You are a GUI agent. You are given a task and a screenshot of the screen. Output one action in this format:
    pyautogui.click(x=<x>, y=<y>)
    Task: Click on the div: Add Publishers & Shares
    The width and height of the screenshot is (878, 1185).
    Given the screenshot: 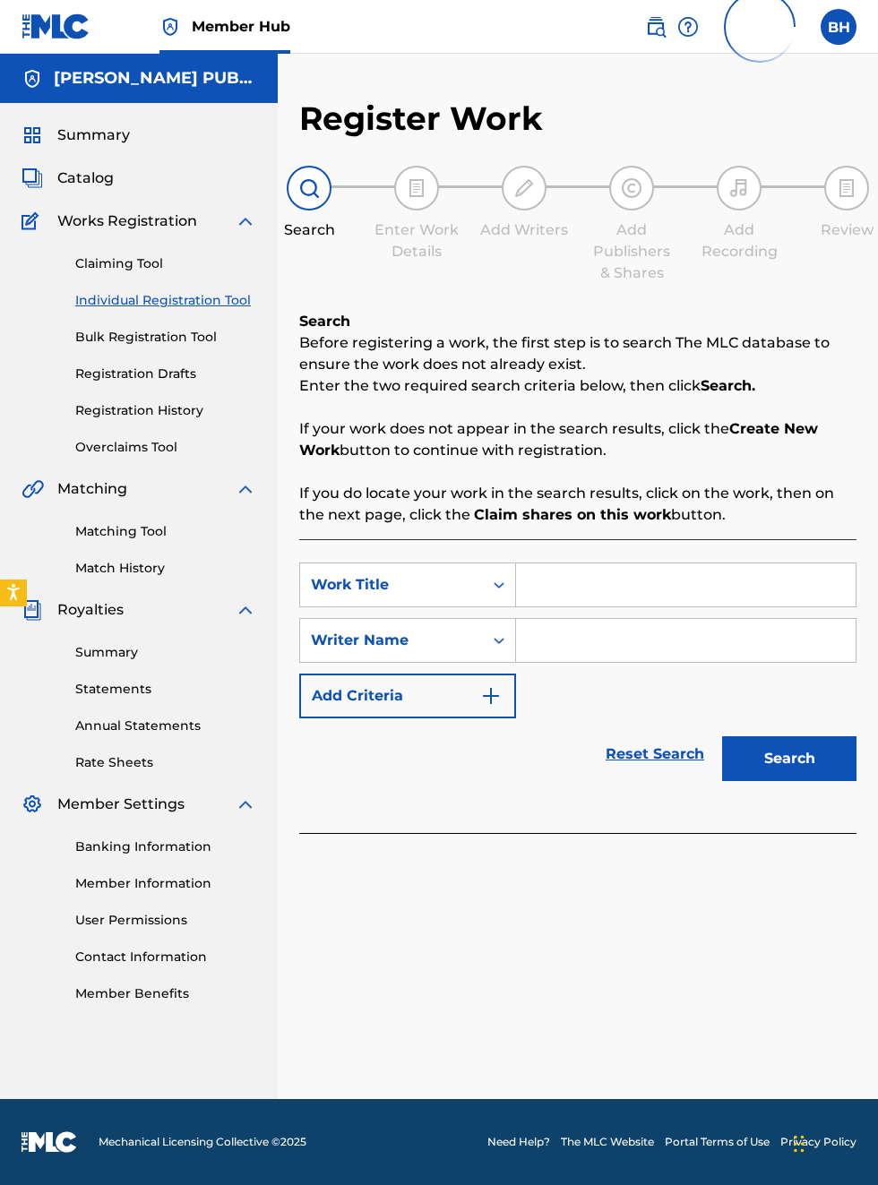 What is the action you would take?
    pyautogui.click(x=632, y=252)
    